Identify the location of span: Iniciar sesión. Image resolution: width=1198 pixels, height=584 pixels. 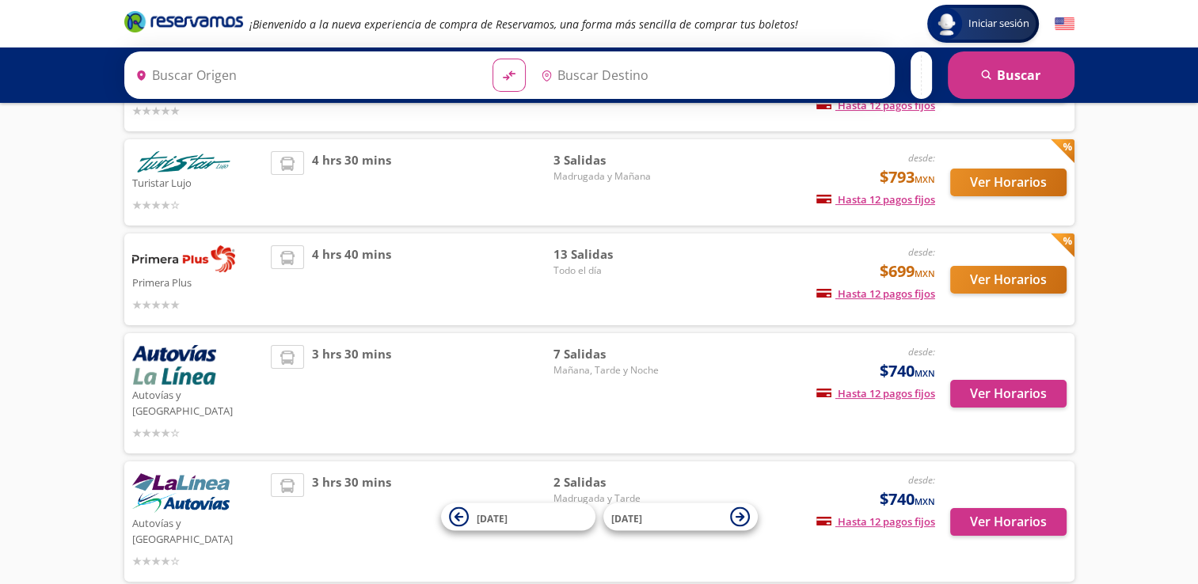
(998, 24).